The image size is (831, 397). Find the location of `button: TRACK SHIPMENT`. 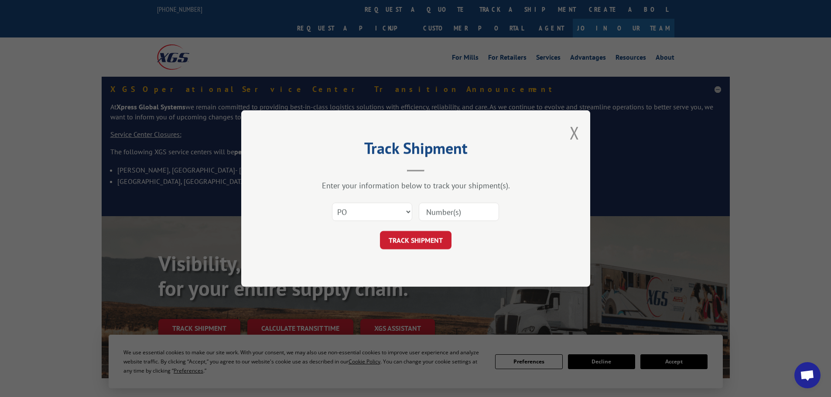

button: TRACK SHIPMENT is located at coordinates (415, 240).